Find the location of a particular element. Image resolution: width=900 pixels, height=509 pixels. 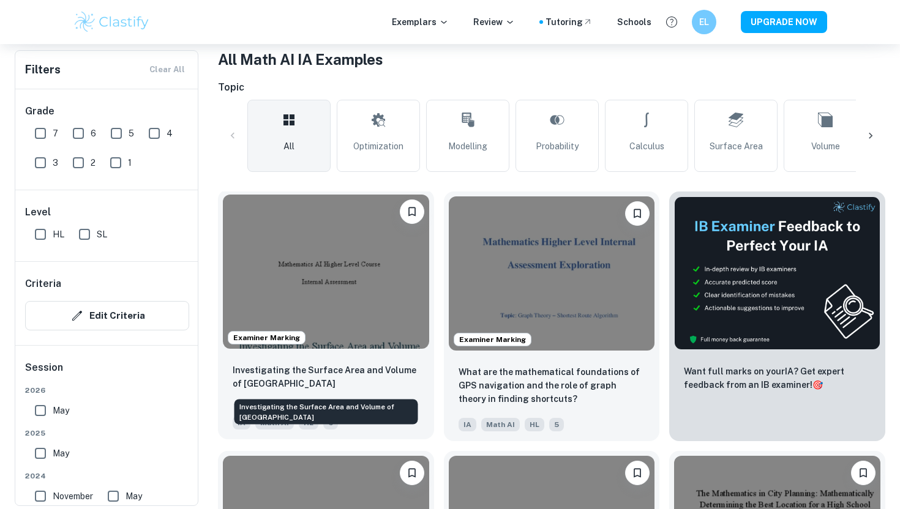

span: Modelling is located at coordinates (468, 146).